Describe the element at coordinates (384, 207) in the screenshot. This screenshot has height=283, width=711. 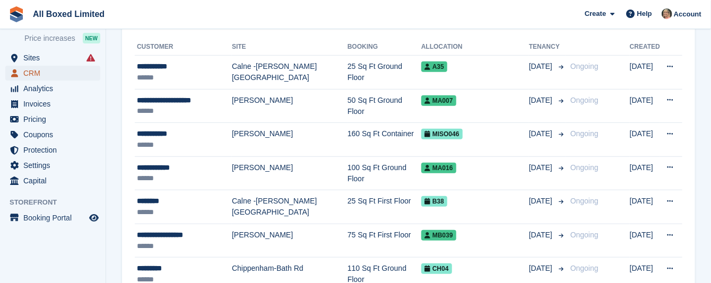
I see `td: 25 Sq Ft First Floor` at that location.